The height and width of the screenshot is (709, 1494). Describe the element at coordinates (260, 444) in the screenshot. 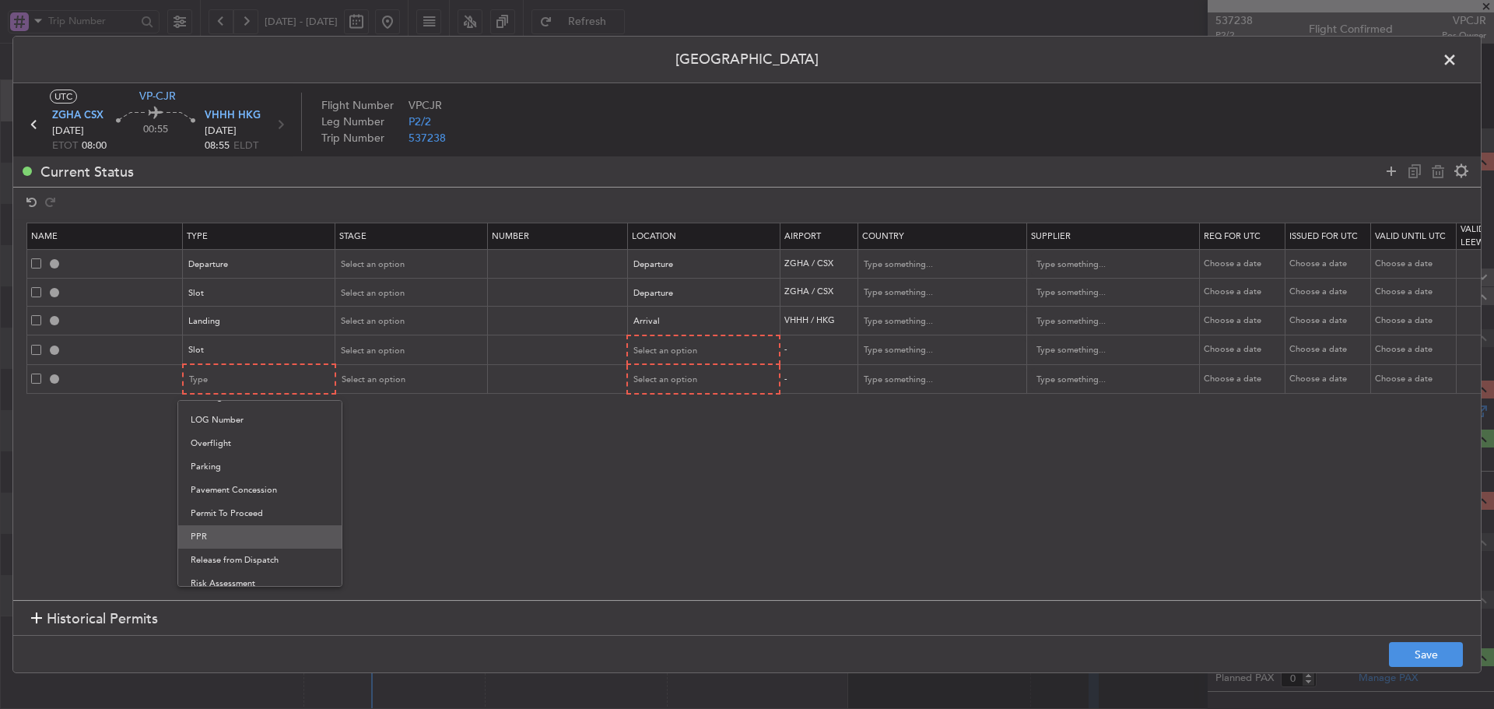

I see `span: Overflight` at that location.